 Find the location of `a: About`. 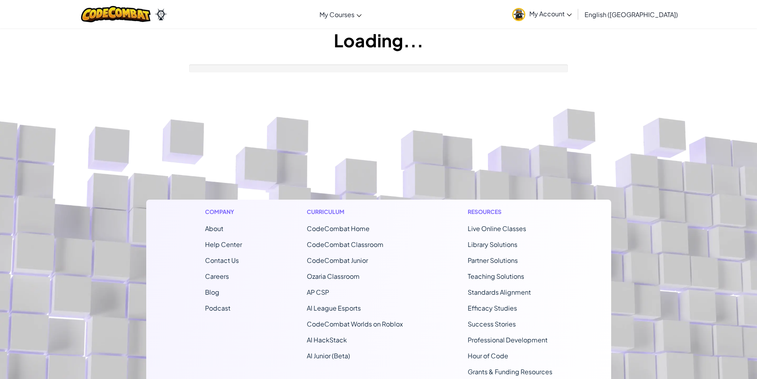

a: About is located at coordinates (214, 228).